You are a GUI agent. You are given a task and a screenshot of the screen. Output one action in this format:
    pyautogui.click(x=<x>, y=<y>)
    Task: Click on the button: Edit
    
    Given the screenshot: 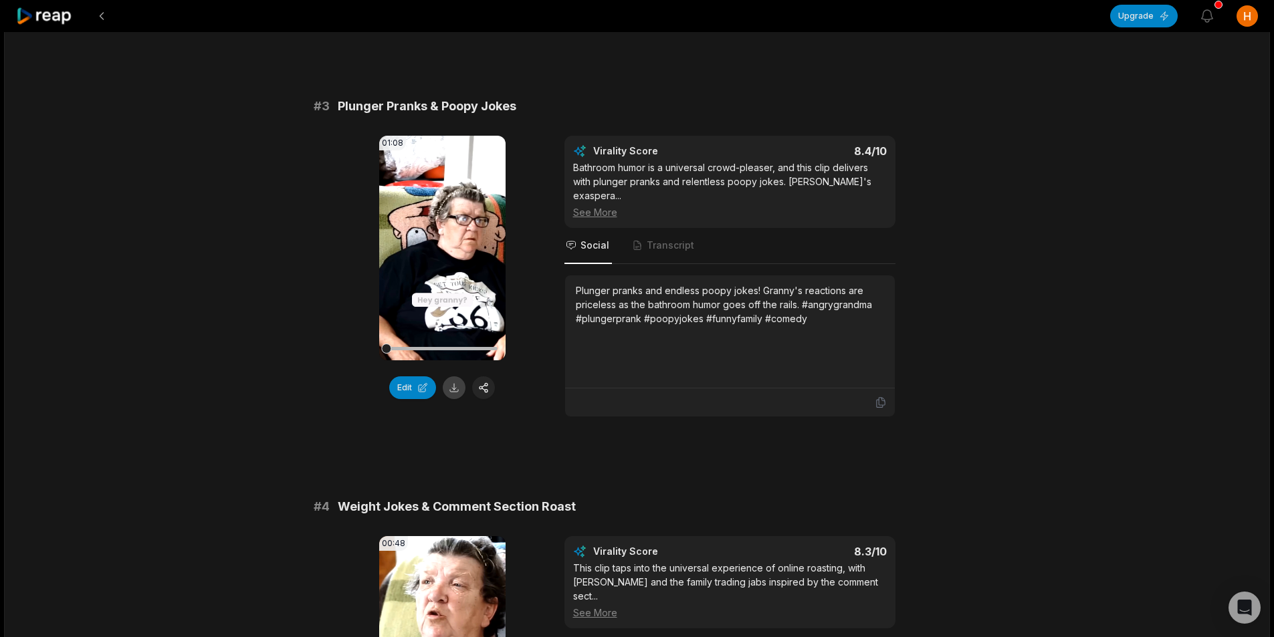 What is the action you would take?
    pyautogui.click(x=413, y=388)
    